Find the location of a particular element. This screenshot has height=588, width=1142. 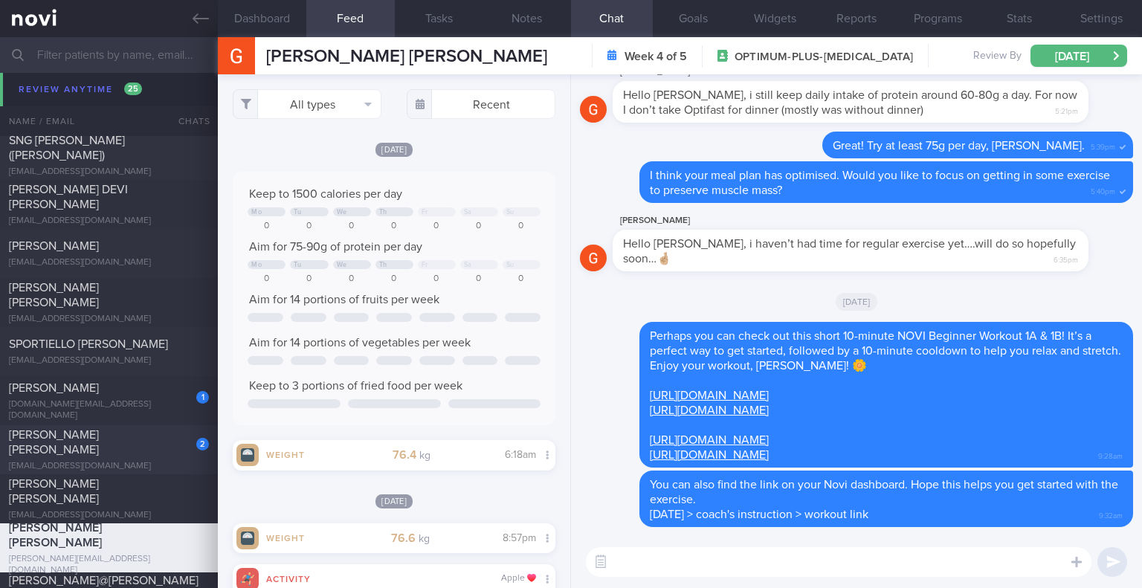

strong: 76.4 is located at coordinates (404, 455).